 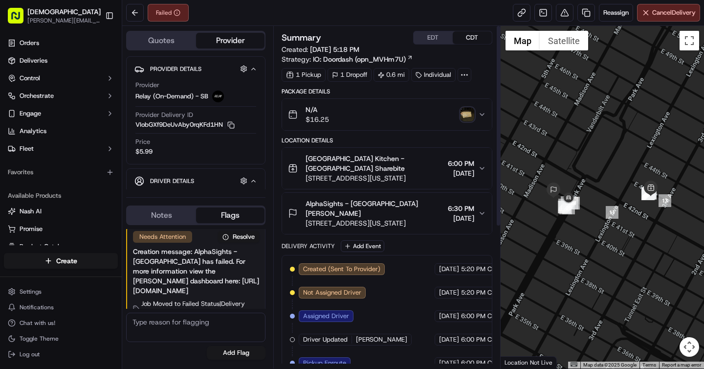 What do you see at coordinates (61, 172) in the screenshot?
I see `div: Favorites` at bounding box center [61, 172].